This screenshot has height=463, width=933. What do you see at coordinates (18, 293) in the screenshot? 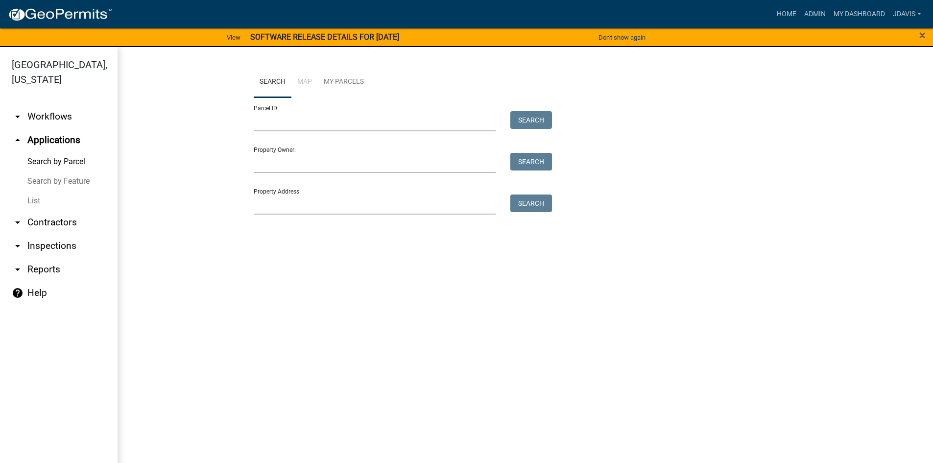
I see `i: help` at bounding box center [18, 293].